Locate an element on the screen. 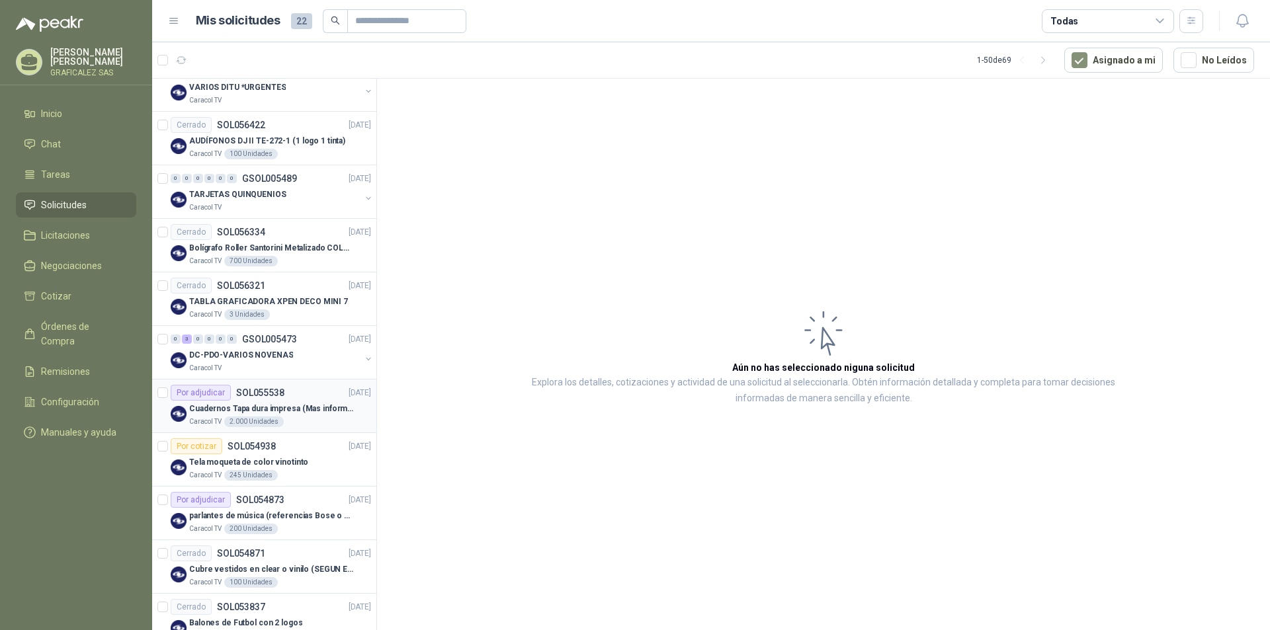 Image resolution: width=1270 pixels, height=630 pixels. div: Por adjudicar is located at coordinates (200, 393).